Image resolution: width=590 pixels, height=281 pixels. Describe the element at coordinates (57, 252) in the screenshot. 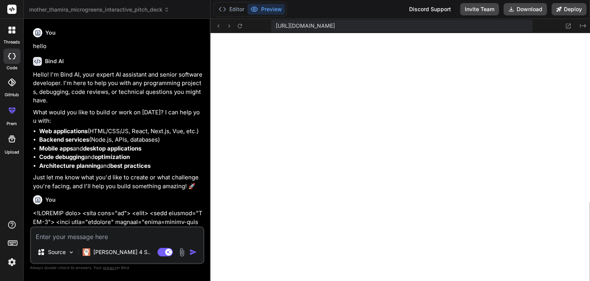

I see `p: Source` at that location.